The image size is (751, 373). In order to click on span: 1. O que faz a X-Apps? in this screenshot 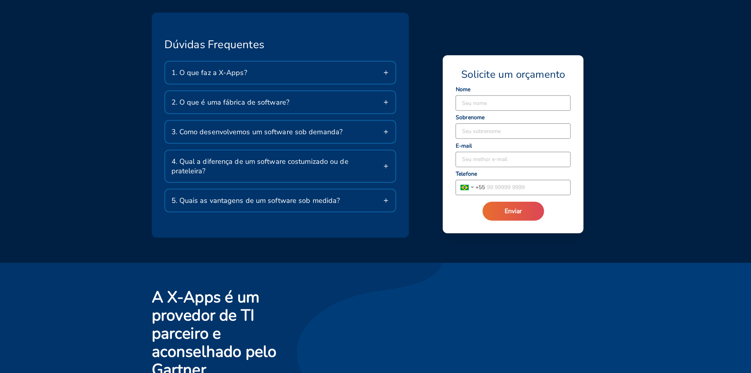, I will do `click(209, 73)`.